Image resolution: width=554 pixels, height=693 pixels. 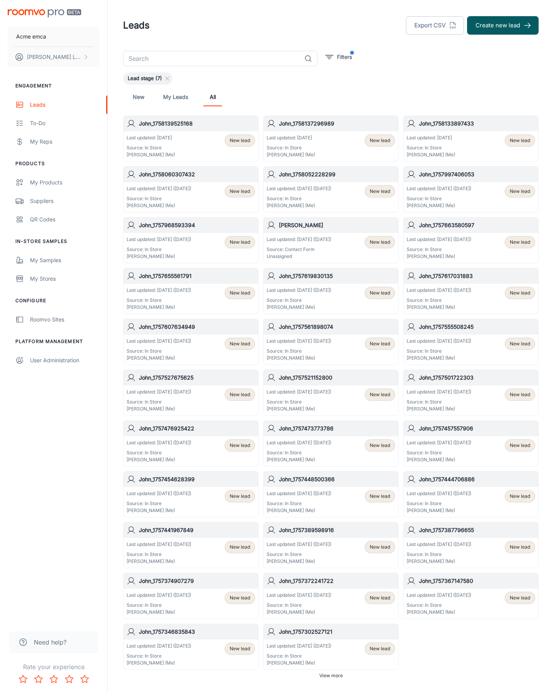 I want to click on h6: John_1757607634949, so click(x=197, y=327).